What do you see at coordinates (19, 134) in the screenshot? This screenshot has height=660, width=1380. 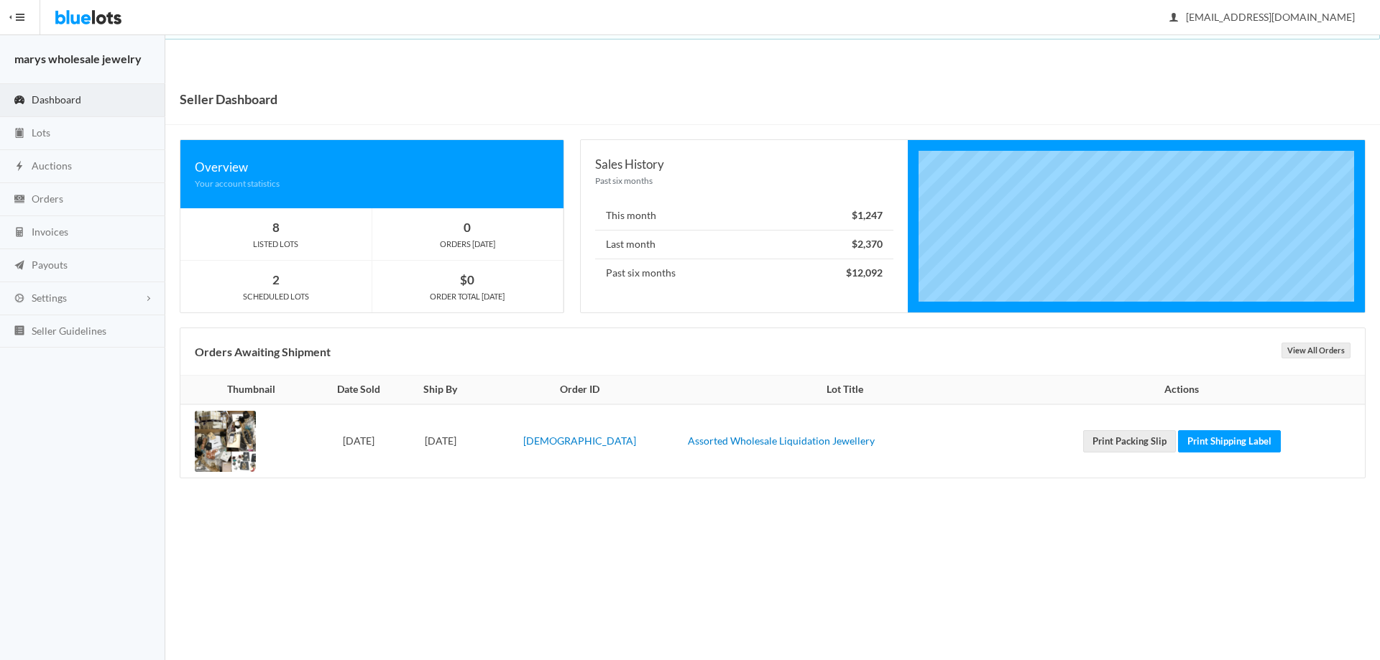 I see `ion-icon: clipboard` at bounding box center [19, 134].